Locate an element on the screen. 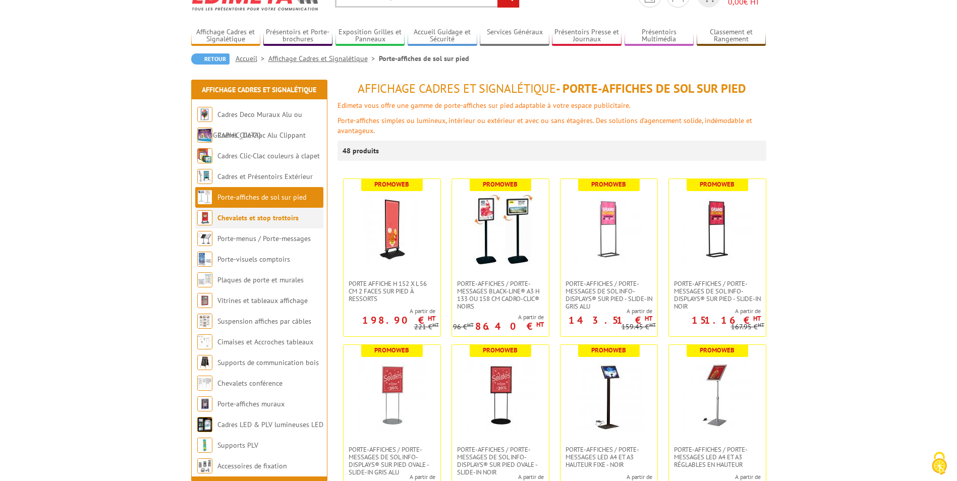 The width and height of the screenshot is (957, 481). a: Porte-menus / Porte-messages is located at coordinates (264, 239).